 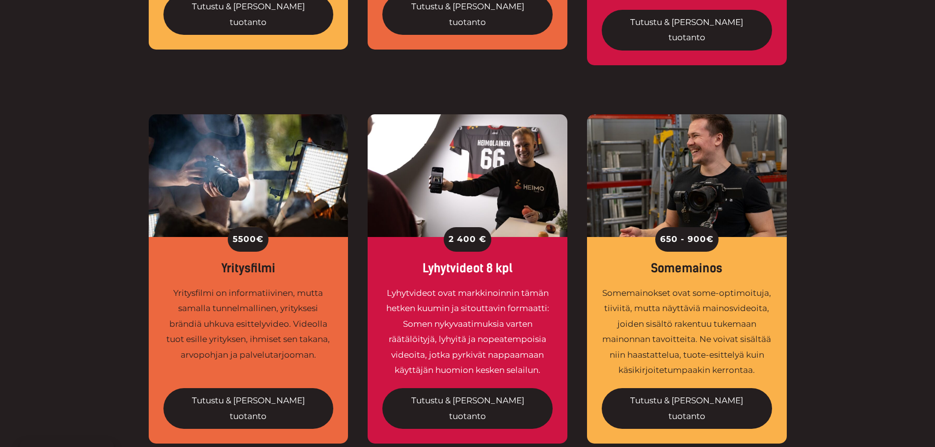 What do you see at coordinates (248, 332) in the screenshot?
I see `div: Yritysfilmi on informatiivinen, mutta samalla tunnelmallinen, yrityksesi brändiä uhkuva esittelyv...` at bounding box center [248, 332].